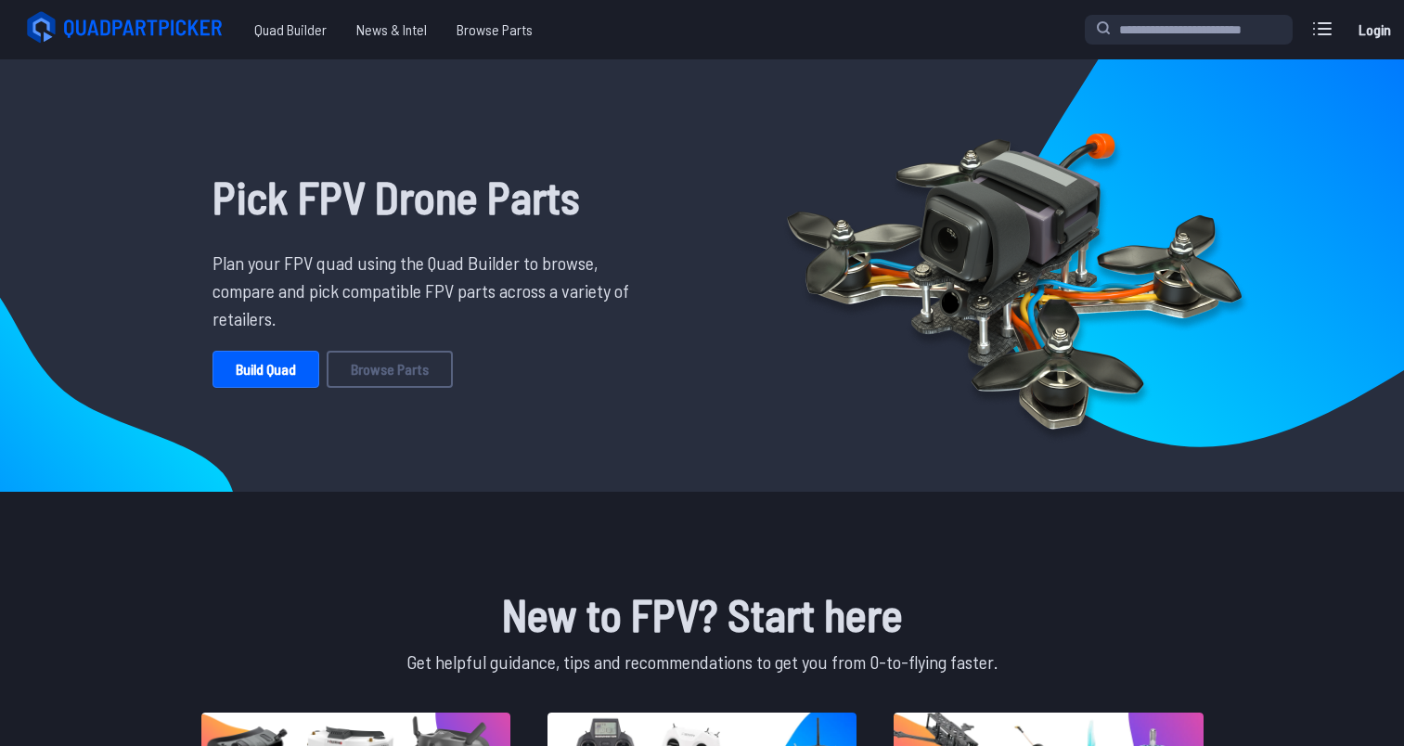 The image size is (1404, 746). I want to click on span: Browse Parts, so click(495, 30).